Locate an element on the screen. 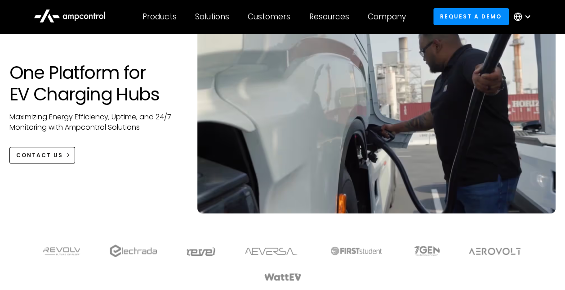  div: Customers is located at coordinates (269, 17).